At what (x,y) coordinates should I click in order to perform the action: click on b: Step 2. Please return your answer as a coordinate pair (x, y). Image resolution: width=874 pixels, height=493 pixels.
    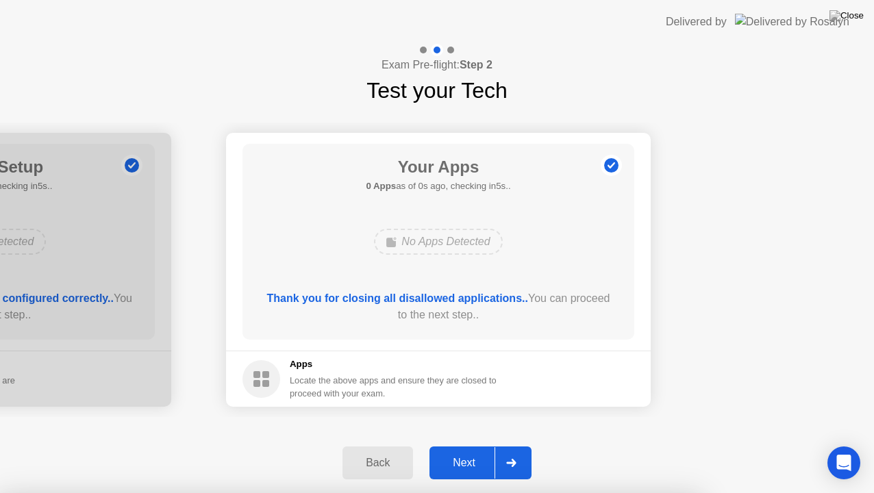
    Looking at the image, I should click on (476, 64).